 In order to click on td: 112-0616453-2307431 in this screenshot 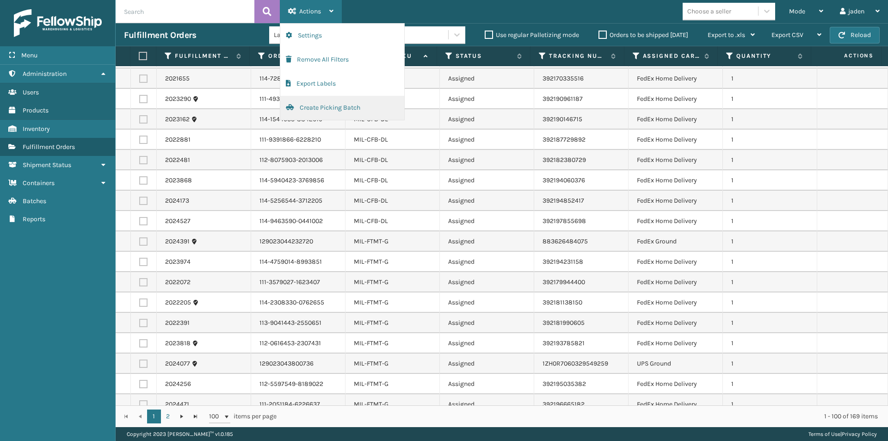, I will do `click(298, 343)`.